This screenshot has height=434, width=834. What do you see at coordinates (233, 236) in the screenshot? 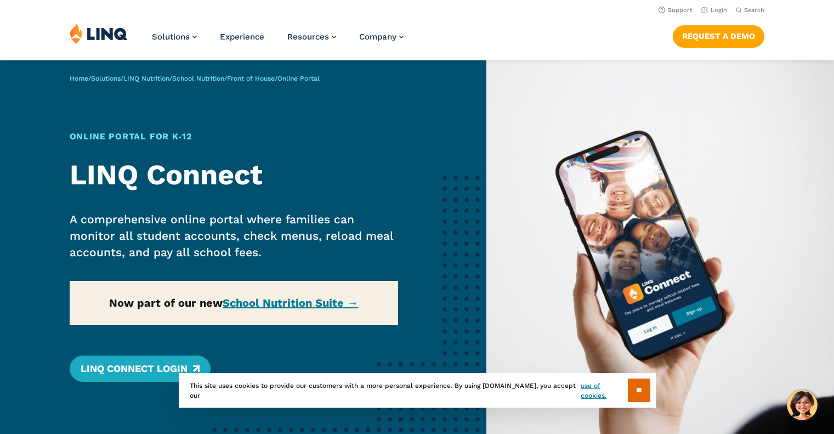
I see `p: A comprehensive online portal where families can monitor all student accounts, check menus, reloa...` at bounding box center [233, 236].